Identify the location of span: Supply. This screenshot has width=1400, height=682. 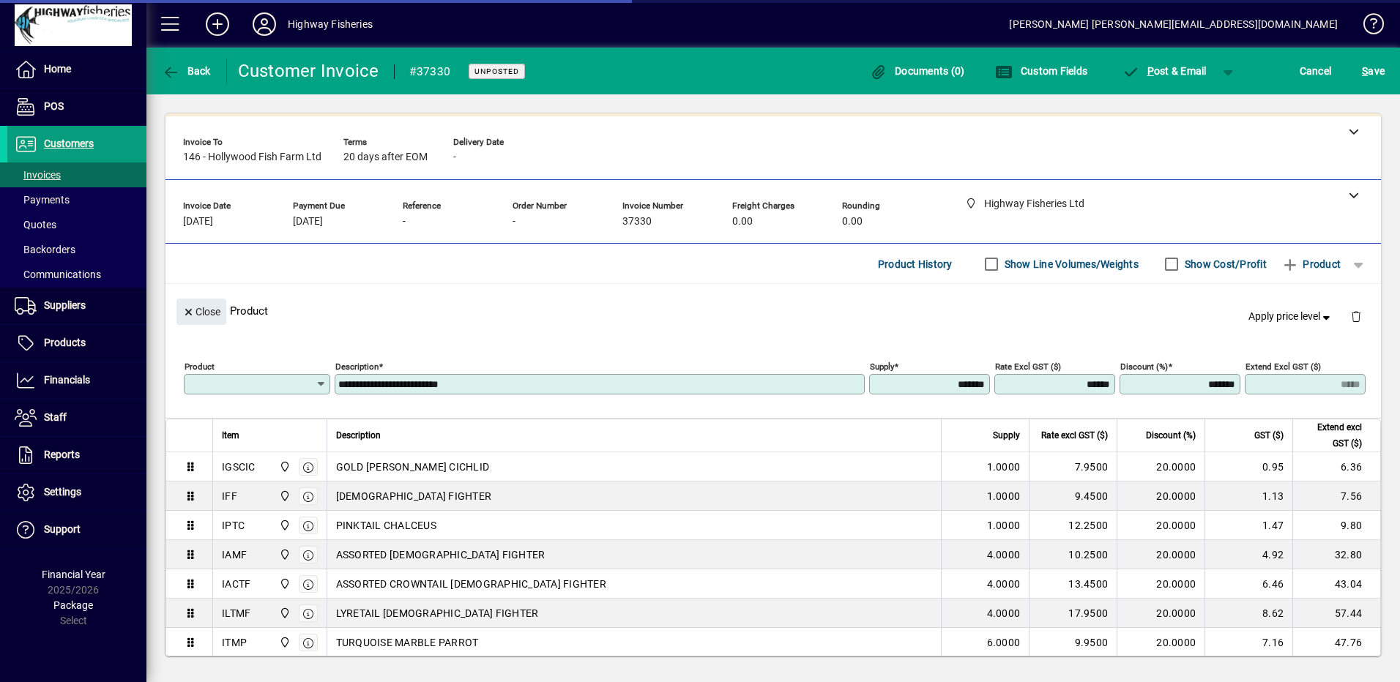
(1006, 436).